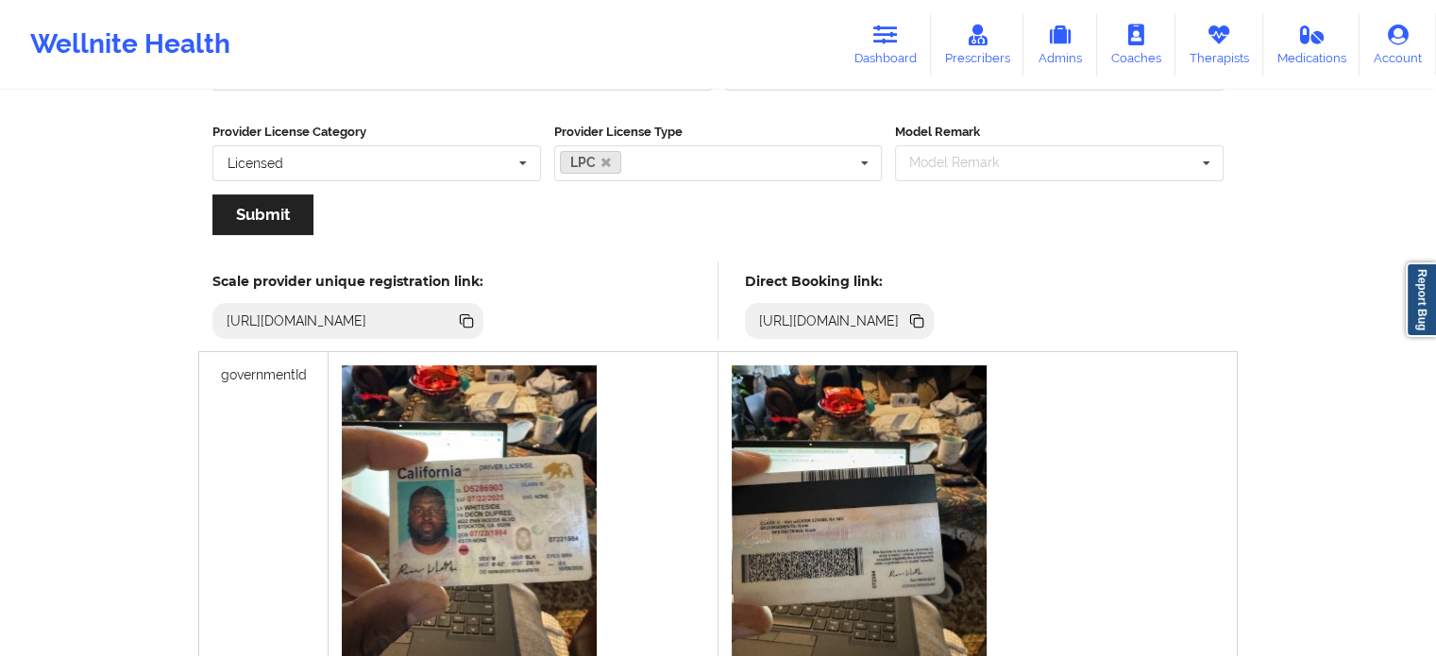  Describe the element at coordinates (377, 132) in the screenshot. I see `label: Provider License Category` at that location.